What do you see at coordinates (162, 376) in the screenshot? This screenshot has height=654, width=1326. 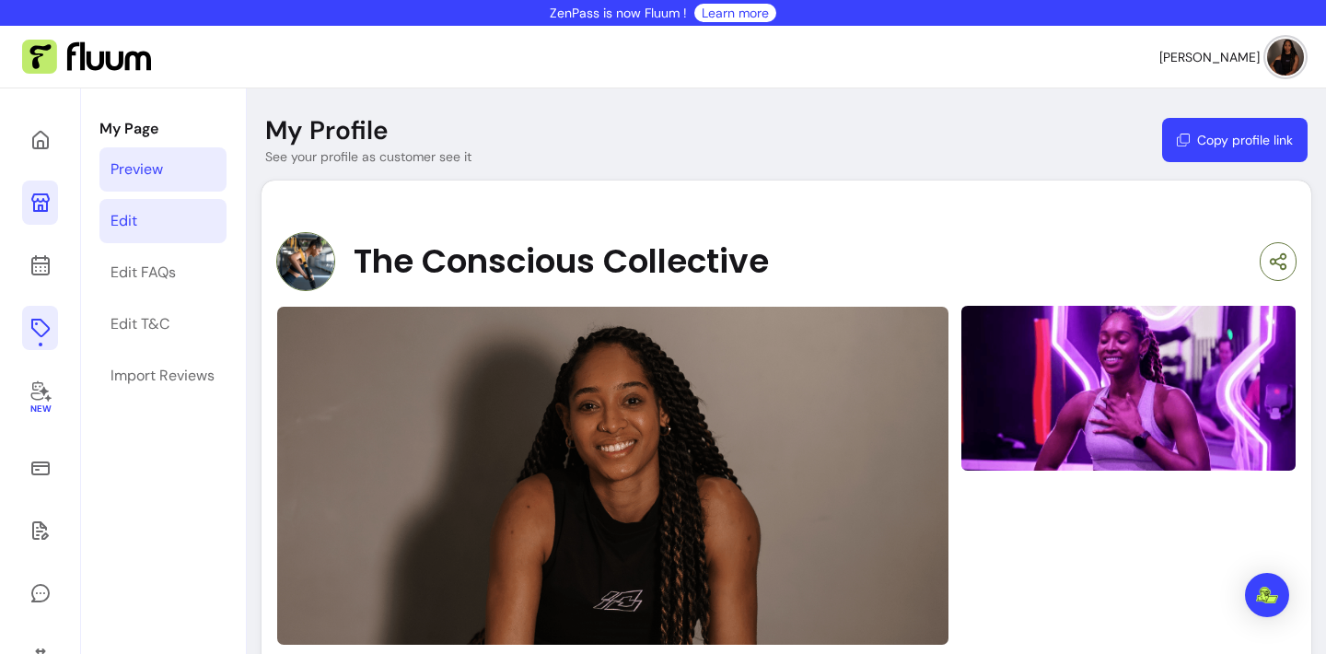 I see `div: Import Reviews` at bounding box center [162, 376].